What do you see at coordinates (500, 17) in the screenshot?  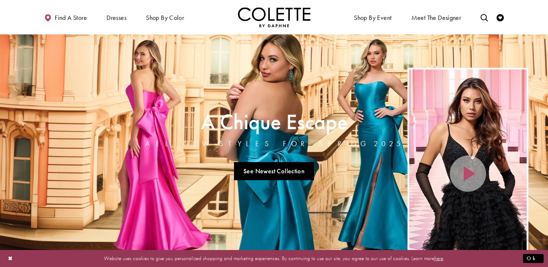 I see `a: Check Wishlist` at bounding box center [500, 17].